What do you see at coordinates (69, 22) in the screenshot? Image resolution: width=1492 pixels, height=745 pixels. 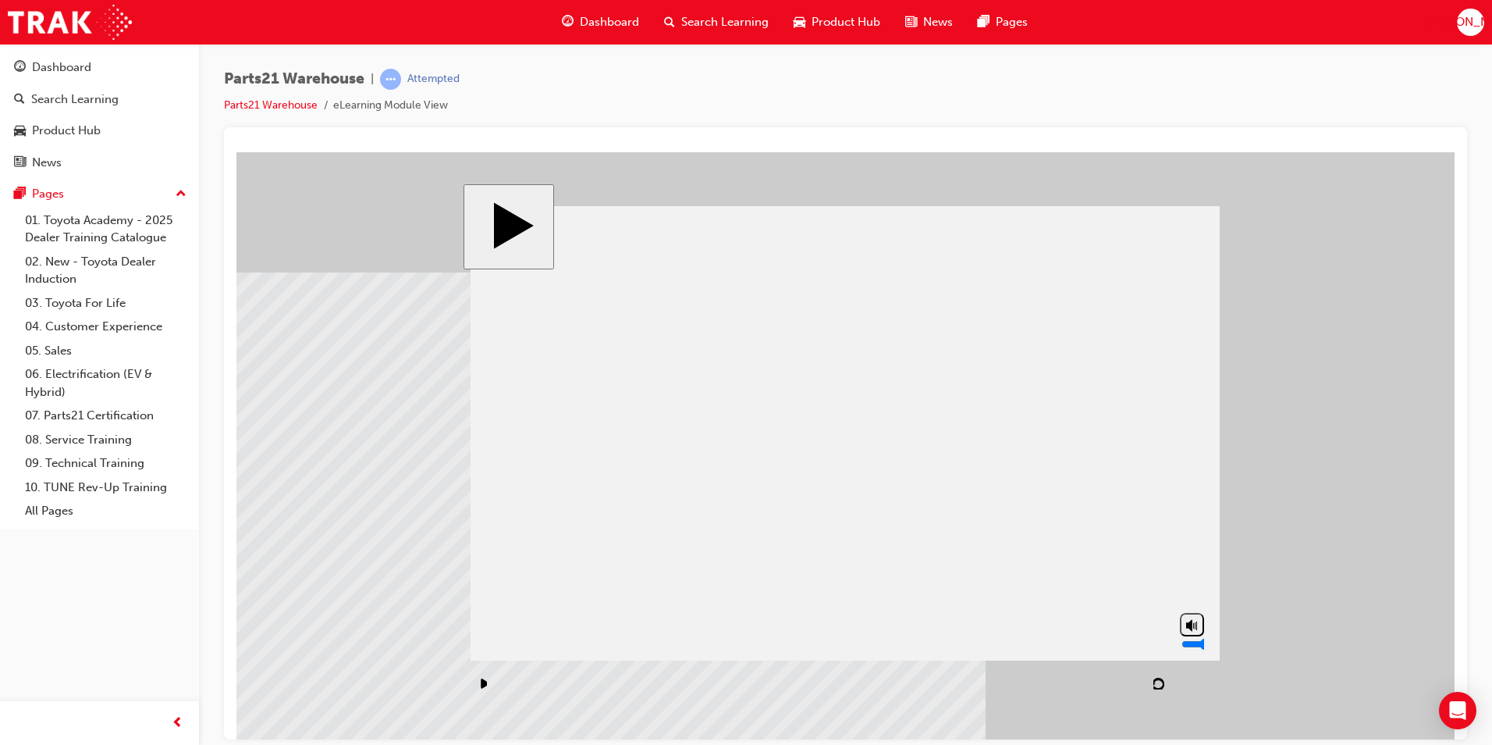 I see `a: Trak` at bounding box center [69, 22].